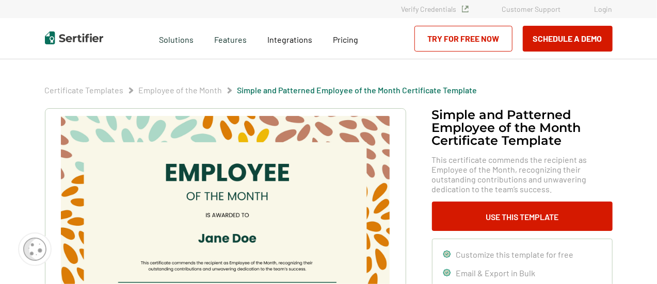 The height and width of the screenshot is (284, 657). I want to click on a: Certificate Templates, so click(84, 90).